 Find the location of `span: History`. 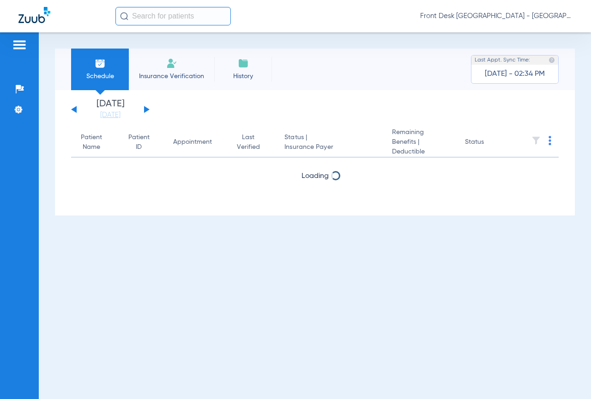

span: History is located at coordinates (243, 76).